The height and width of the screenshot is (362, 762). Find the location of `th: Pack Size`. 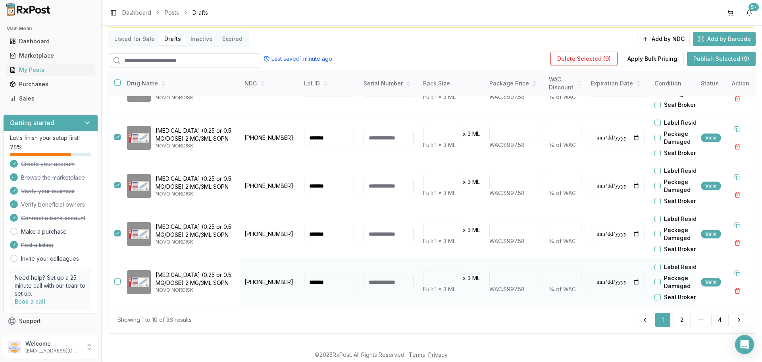

th: Pack Size is located at coordinates (451, 83).